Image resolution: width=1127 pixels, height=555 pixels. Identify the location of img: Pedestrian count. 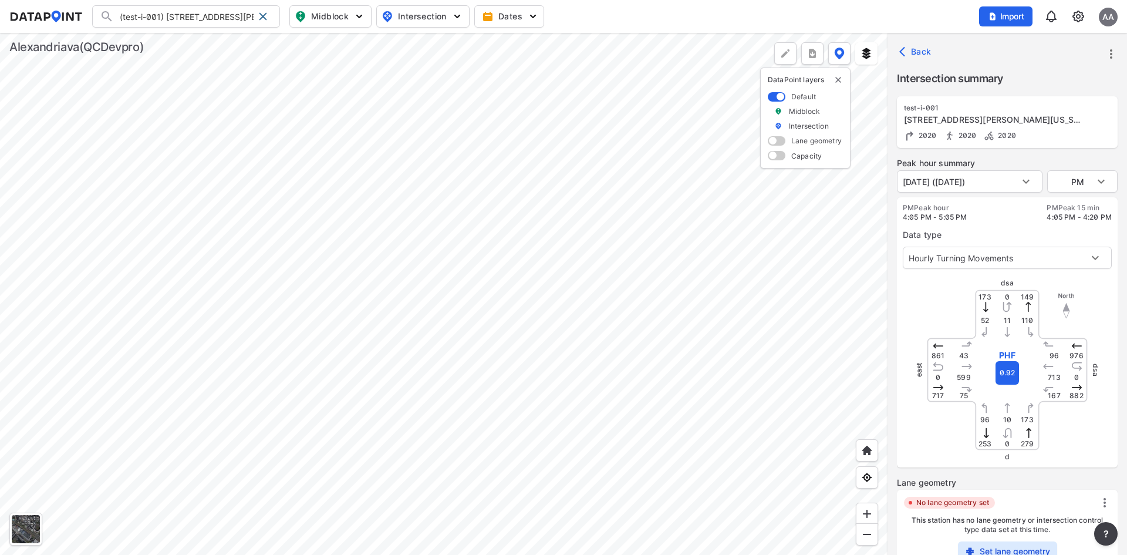
(949, 136).